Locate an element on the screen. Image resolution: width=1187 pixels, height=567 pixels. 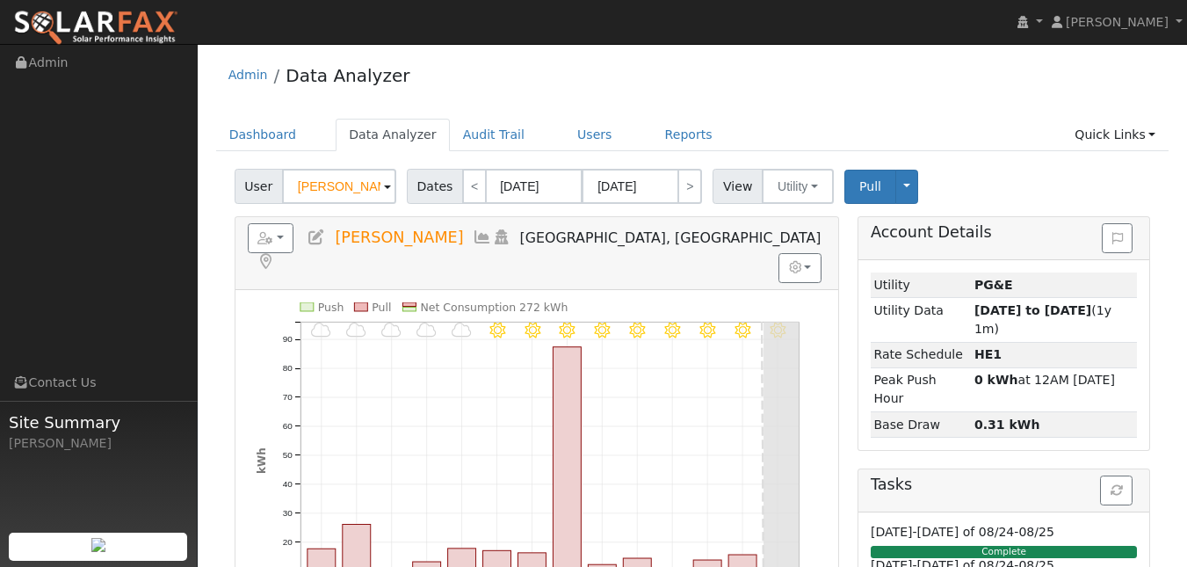
i: 8/16 - Cloudy is located at coordinates (356, 330).